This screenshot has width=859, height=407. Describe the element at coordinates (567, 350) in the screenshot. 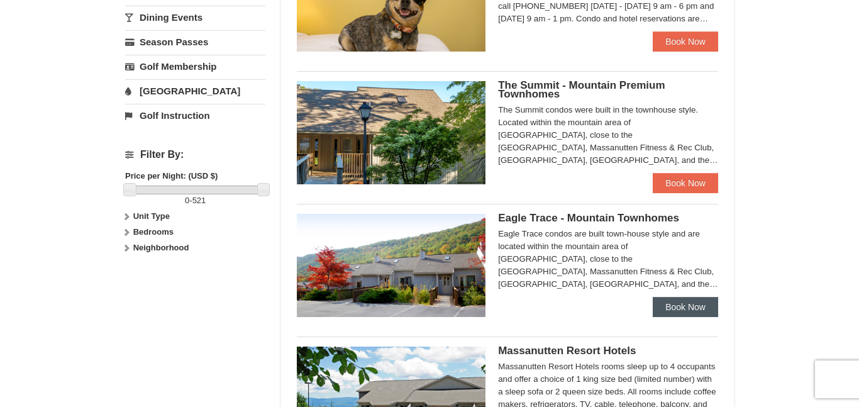

I see `span: Massanutten Resort Hotels` at that location.